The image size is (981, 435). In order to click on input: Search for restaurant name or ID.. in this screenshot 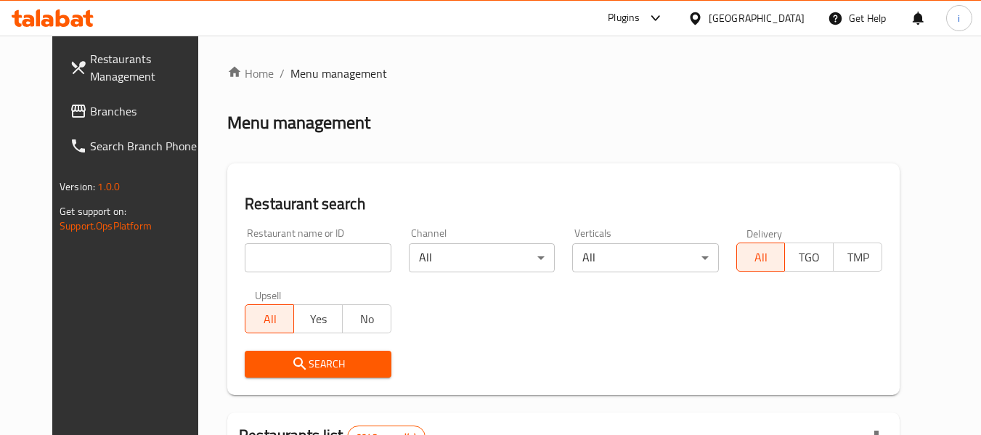, I will do `click(317, 258)`.